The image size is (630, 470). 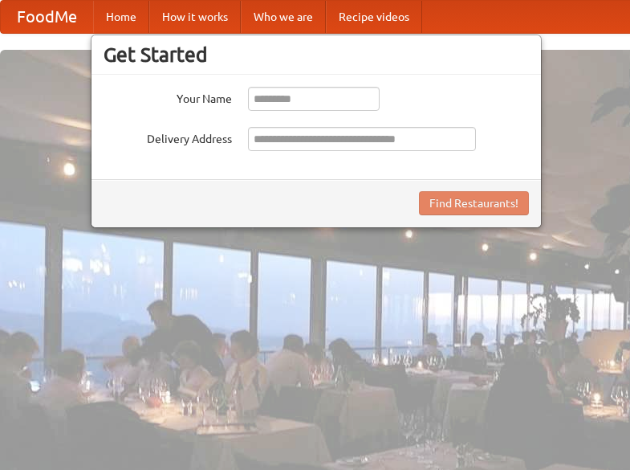 I want to click on a: Who we are, so click(x=283, y=17).